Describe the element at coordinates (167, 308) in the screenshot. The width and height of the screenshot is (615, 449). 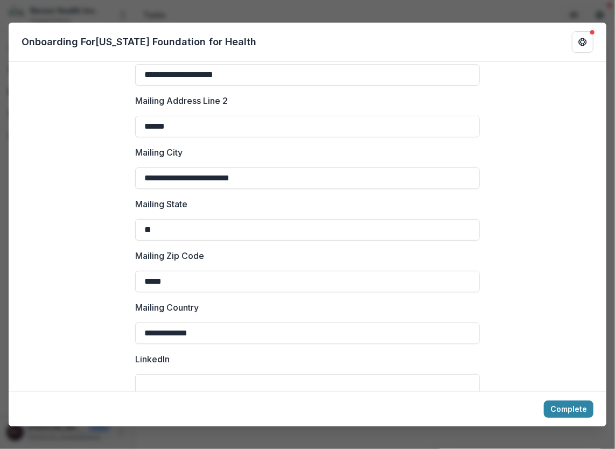
I see `p: Mailing Country` at that location.